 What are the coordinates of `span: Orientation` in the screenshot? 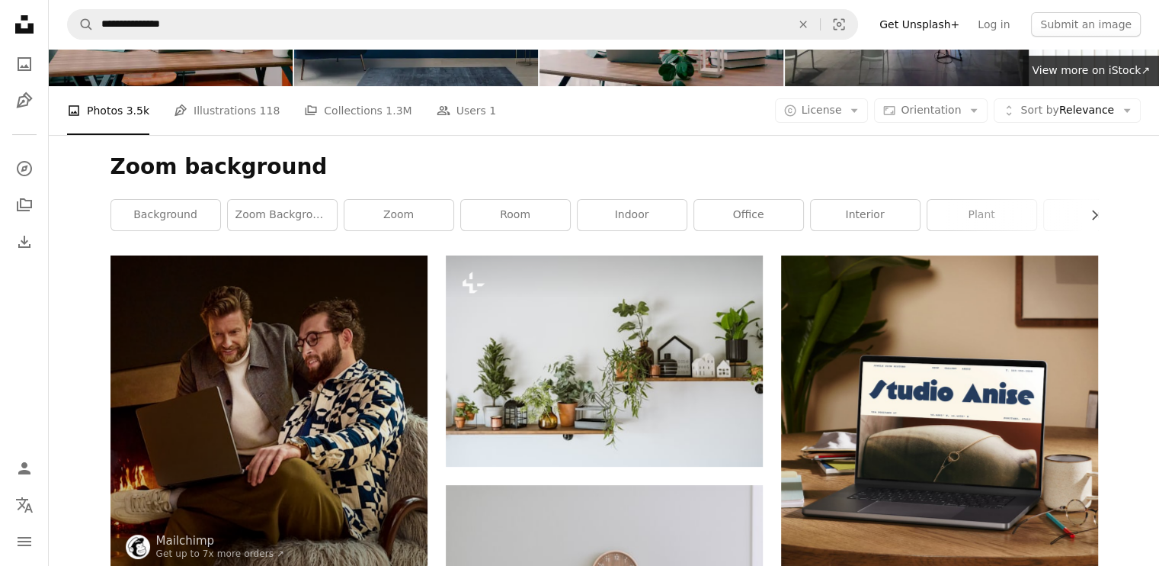 It's located at (931, 110).